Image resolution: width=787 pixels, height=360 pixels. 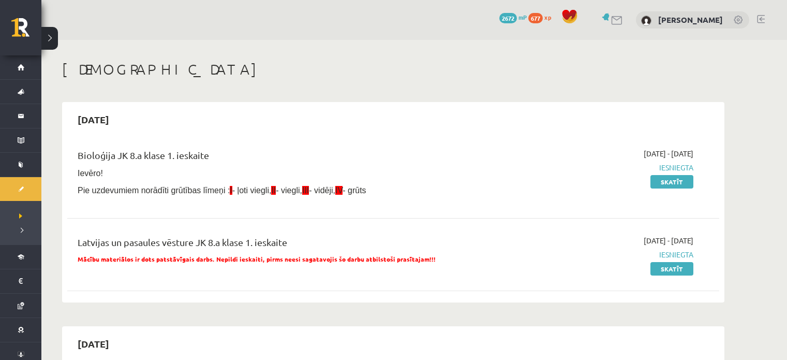 I want to click on span: xp, so click(x=547, y=17).